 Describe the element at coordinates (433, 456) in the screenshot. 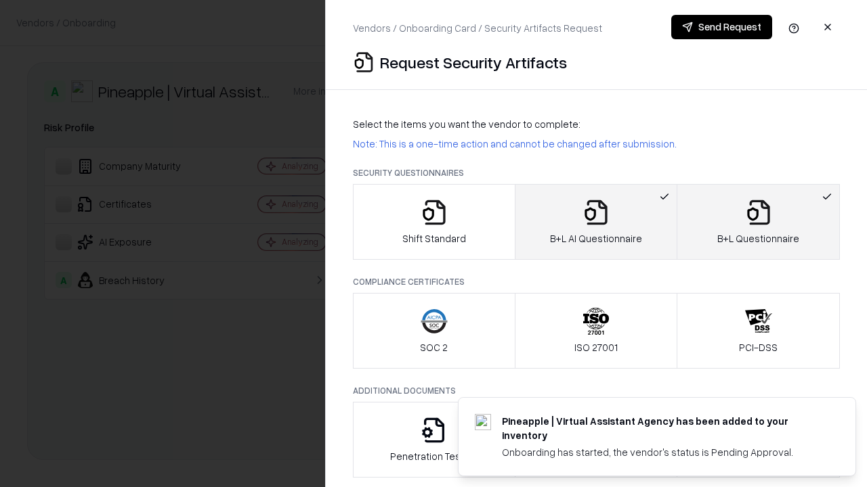

I see `p: Penetration Testing` at that location.